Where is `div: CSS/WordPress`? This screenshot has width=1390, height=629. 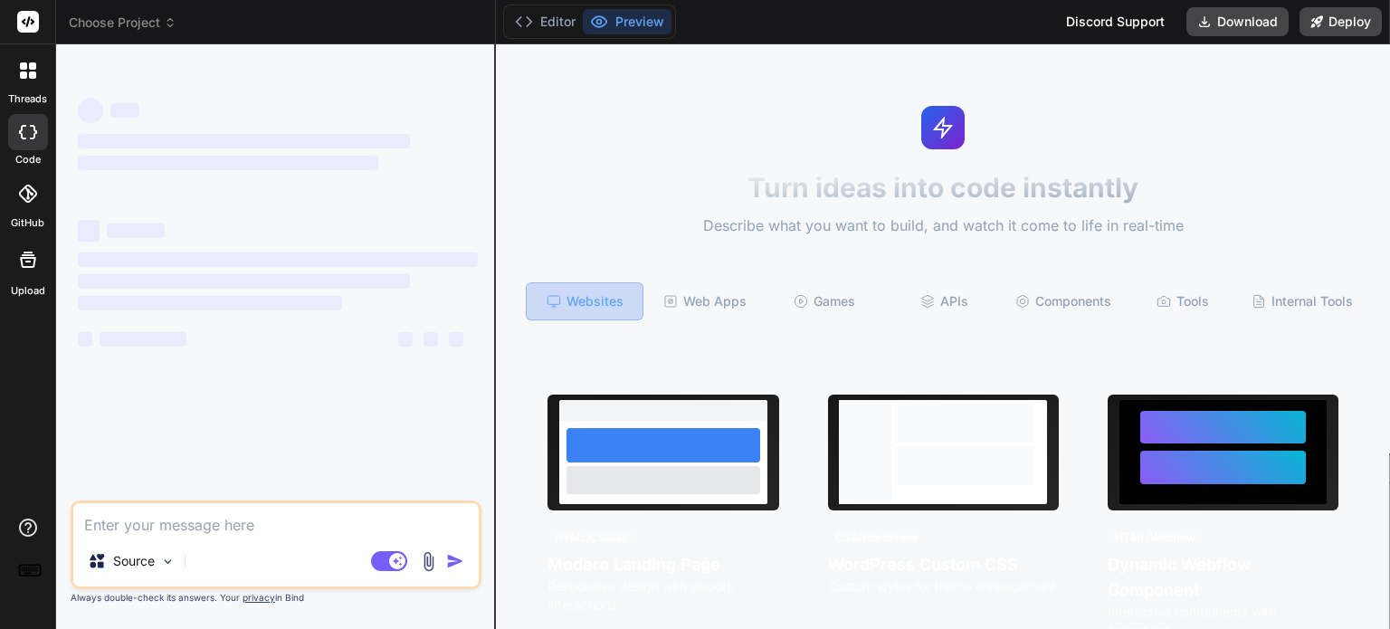 div: CSS/WordPress is located at coordinates (876, 538).